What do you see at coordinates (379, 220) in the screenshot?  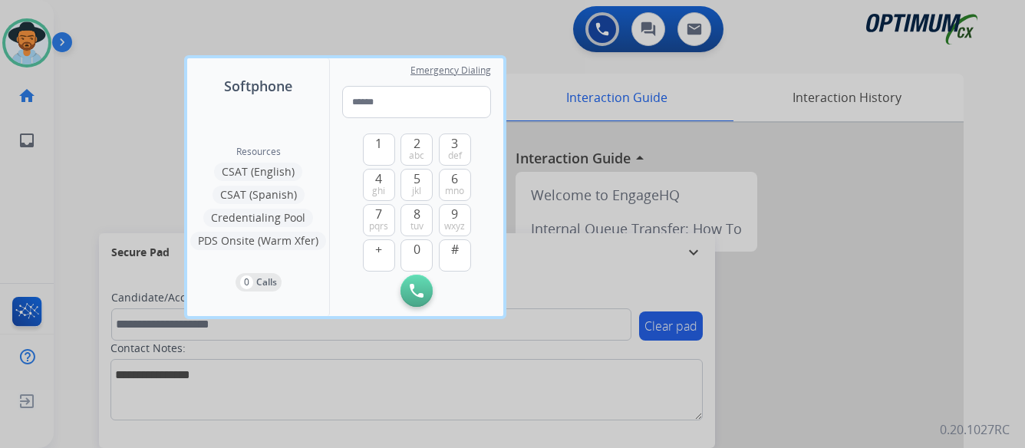 I see `button: 7pqrs` at bounding box center [379, 220].